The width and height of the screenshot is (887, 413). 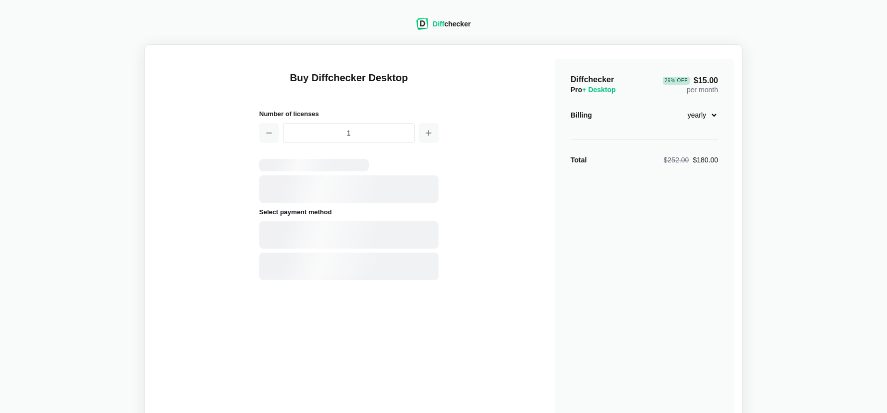 I want to click on h1: Buy Diffchecker Desktop, so click(x=349, y=84).